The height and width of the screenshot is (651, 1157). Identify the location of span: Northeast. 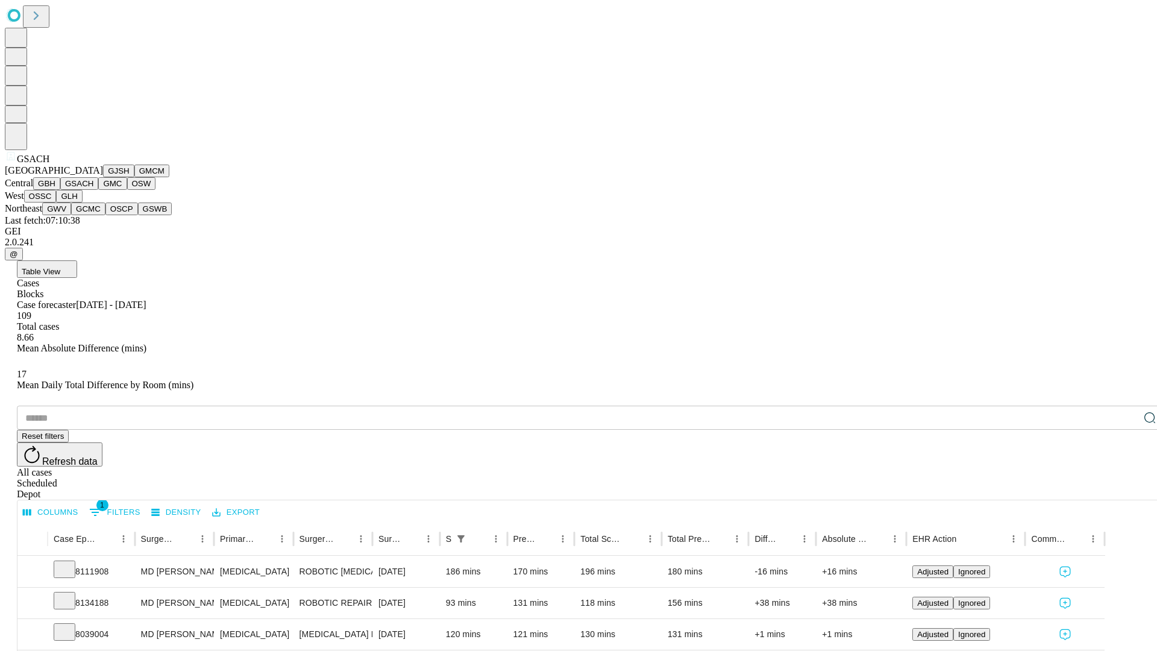
(24, 208).